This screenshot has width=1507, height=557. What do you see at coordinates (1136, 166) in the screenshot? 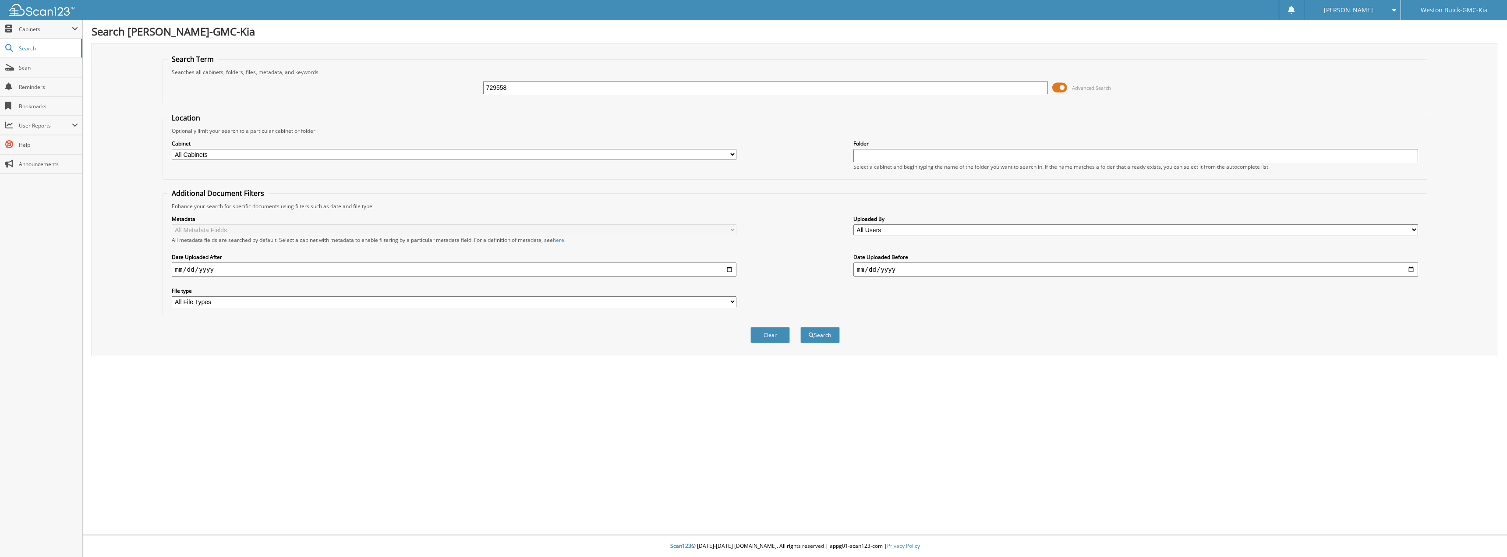
I see `div: Select a cabinet and begin typing the name of the folder you want to search in. If the name match...` at bounding box center [1136, 166].